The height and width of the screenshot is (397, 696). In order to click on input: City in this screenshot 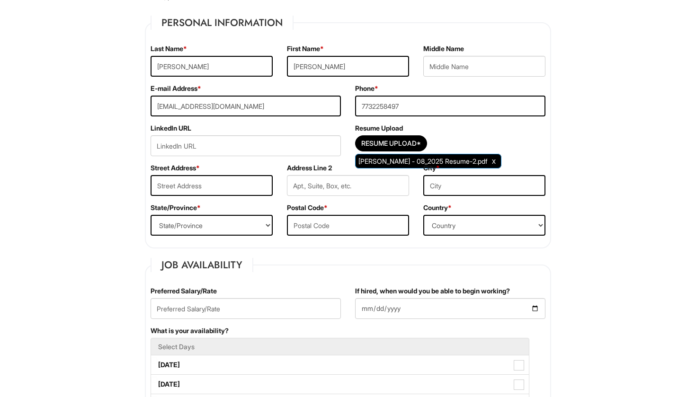, I will do `click(484, 185)`.